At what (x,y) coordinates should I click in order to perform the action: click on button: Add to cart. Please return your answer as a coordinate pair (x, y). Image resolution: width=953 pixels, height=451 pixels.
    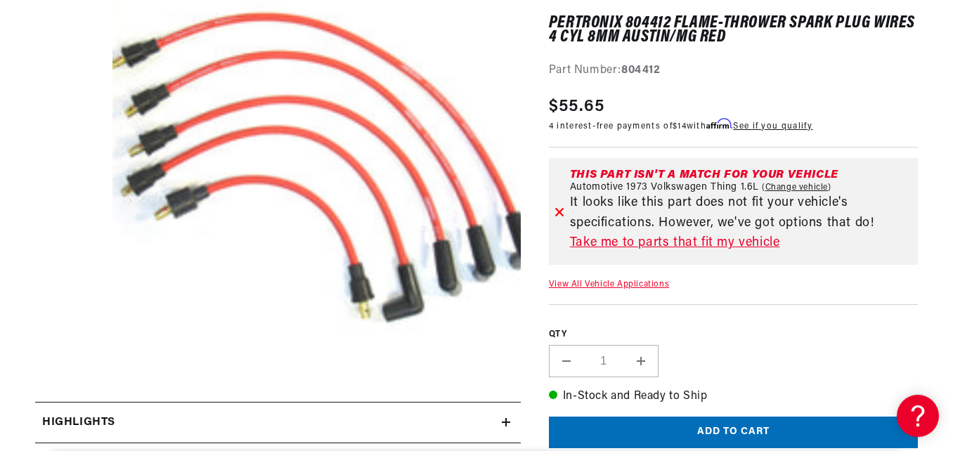
    Looking at the image, I should click on (733, 432).